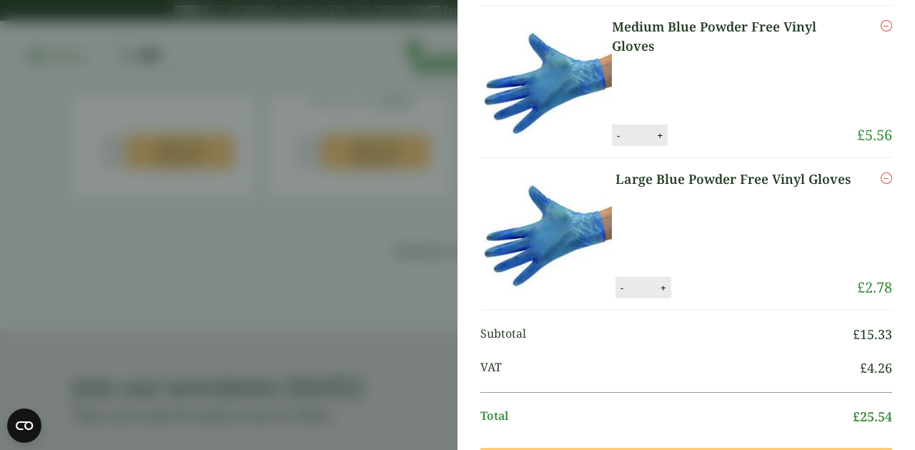  I want to click on bdi: 25.54, so click(872, 416).